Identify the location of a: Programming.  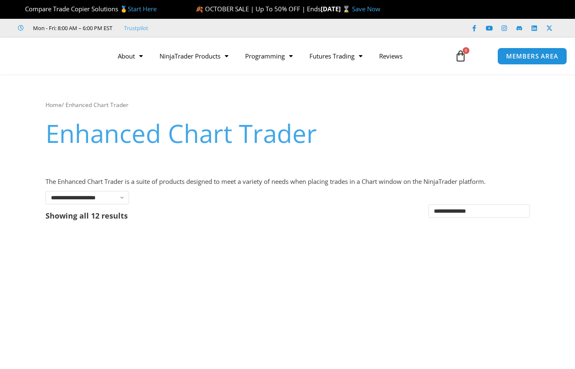
(269, 56).